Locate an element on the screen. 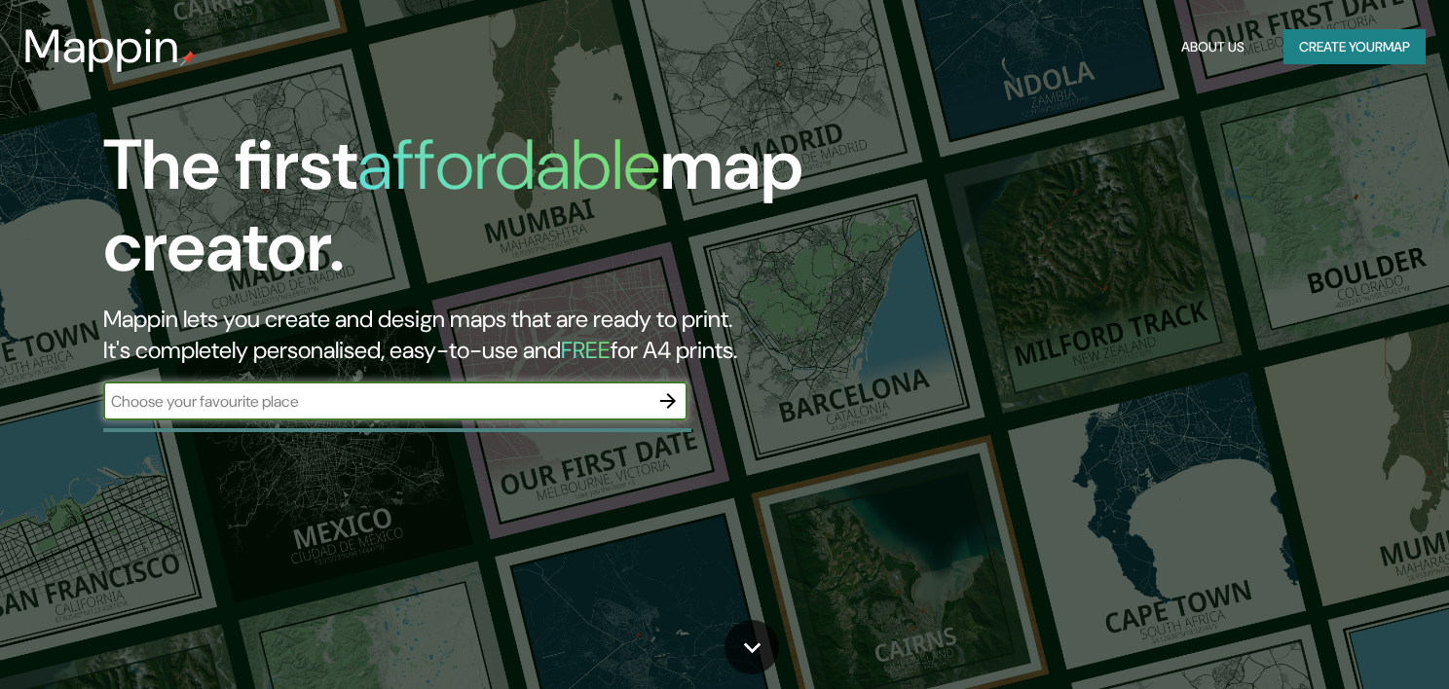 Image resolution: width=1449 pixels, height=689 pixels. img: mappin-pin is located at coordinates (188, 58).